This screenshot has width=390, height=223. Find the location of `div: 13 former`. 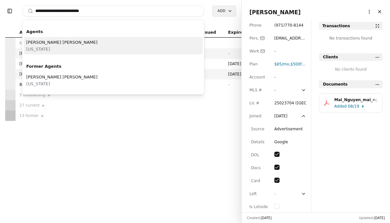

div: 13 former is located at coordinates (54, 116).